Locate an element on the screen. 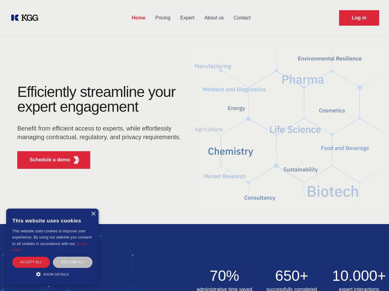  p: Schedule a demo is located at coordinates (50, 160).